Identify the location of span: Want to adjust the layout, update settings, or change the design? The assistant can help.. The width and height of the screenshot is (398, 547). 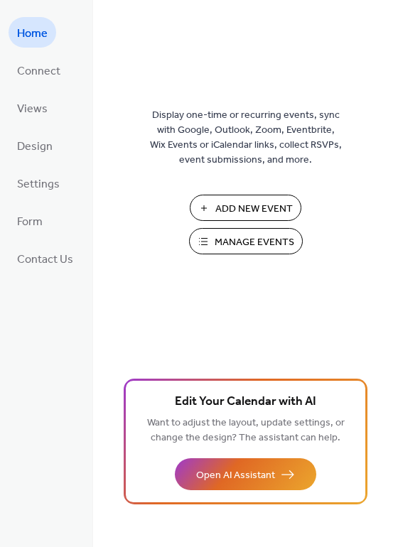
(246, 430).